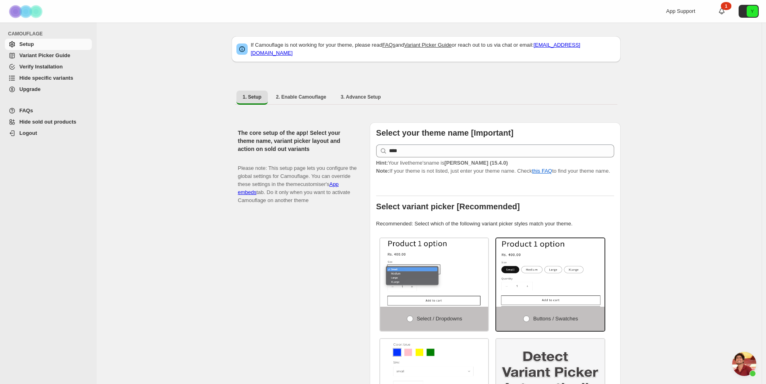 This screenshot has height=384, width=766. What do you see at coordinates (26, 110) in the screenshot?
I see `span: FAQs` at bounding box center [26, 110].